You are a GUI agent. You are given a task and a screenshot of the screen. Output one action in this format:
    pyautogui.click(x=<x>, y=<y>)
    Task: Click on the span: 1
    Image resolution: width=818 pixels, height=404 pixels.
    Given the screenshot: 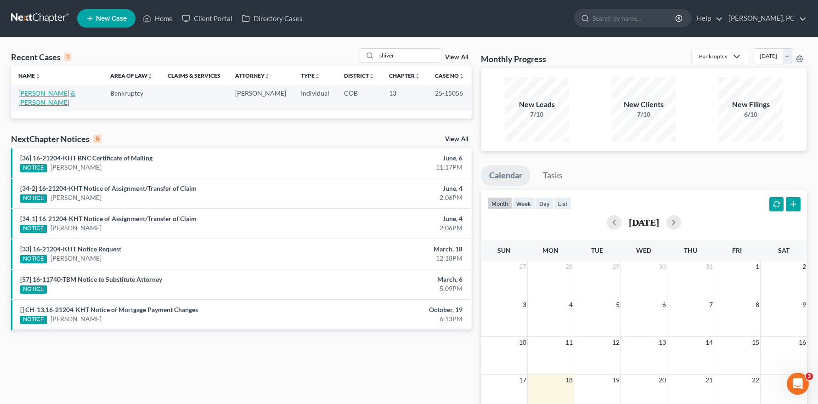 What is the action you would take?
    pyautogui.click(x=758, y=266)
    